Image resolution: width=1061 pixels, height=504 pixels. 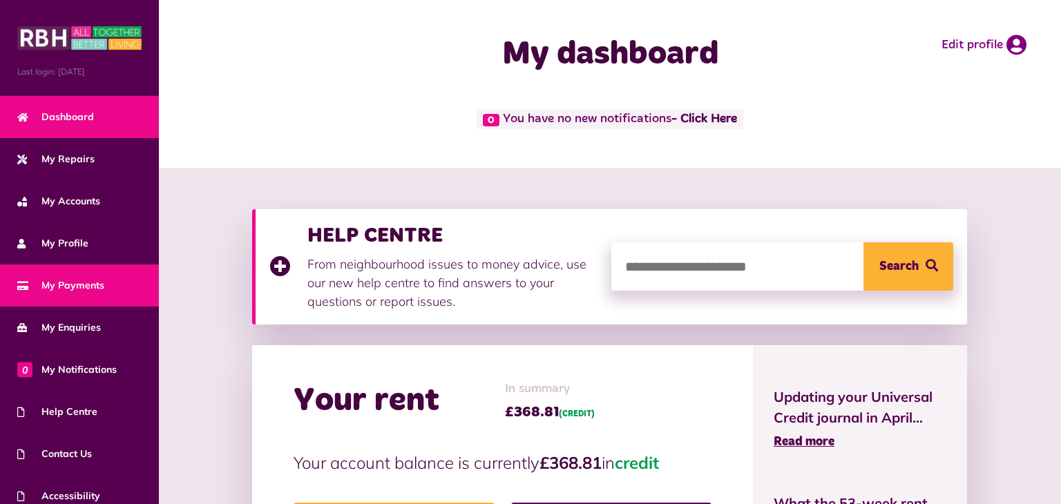 I want to click on a: Edit profile, so click(x=983, y=45).